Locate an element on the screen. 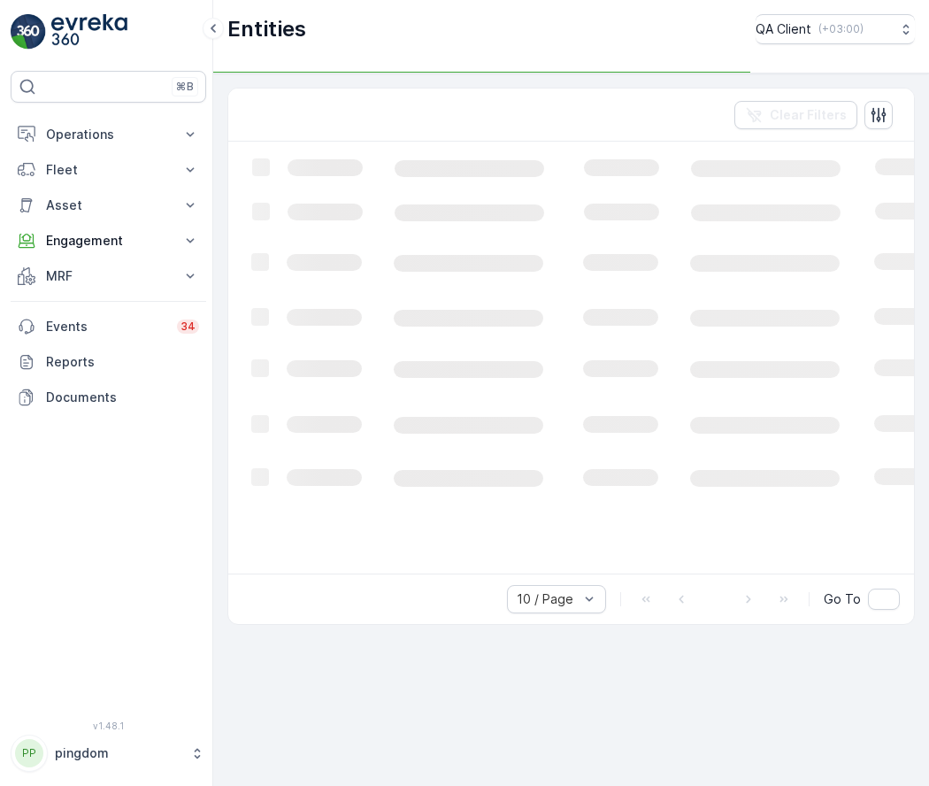 The height and width of the screenshot is (786, 929). p: QA Client is located at coordinates (783, 29).